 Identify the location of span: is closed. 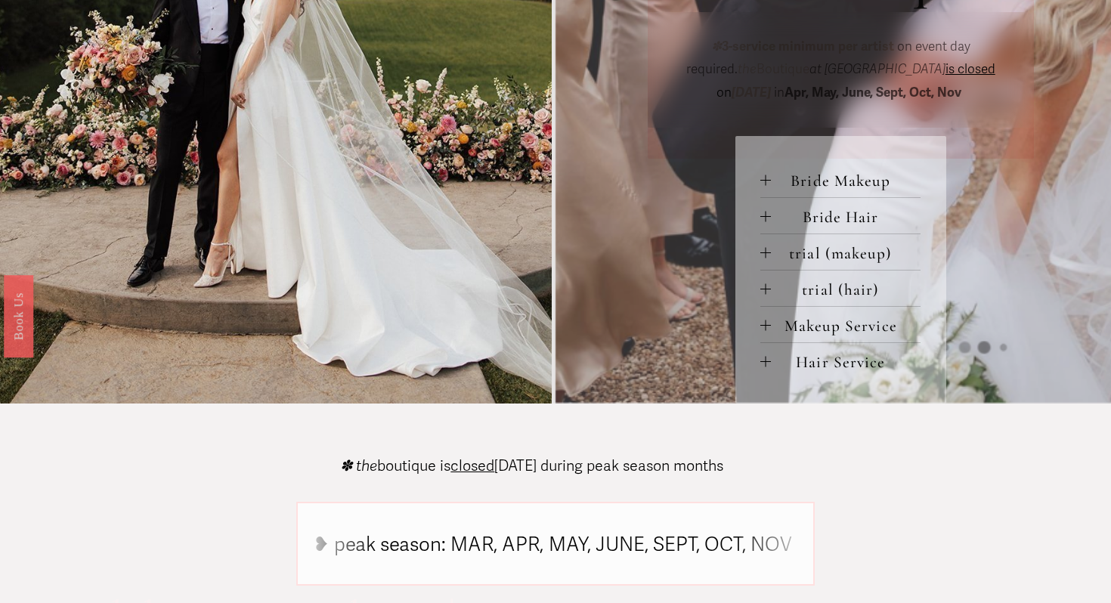
(970, 69).